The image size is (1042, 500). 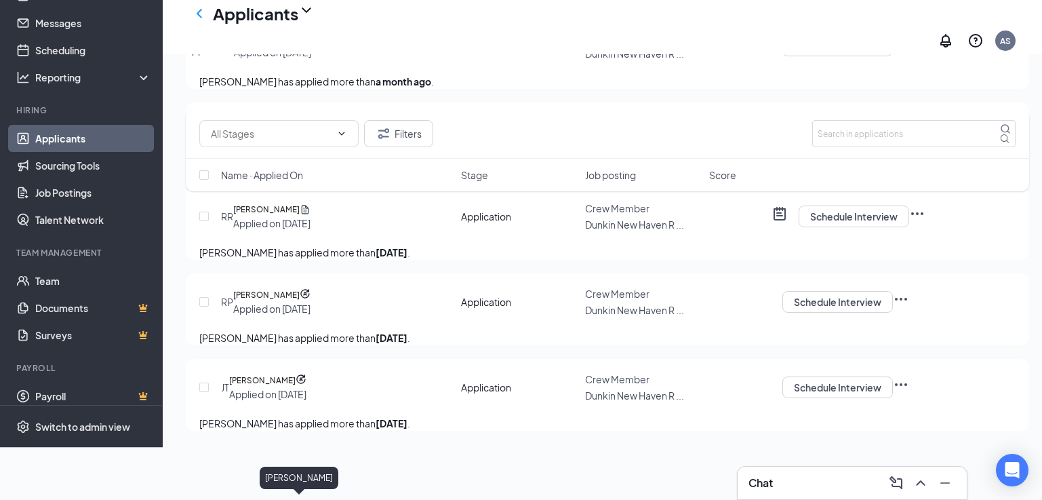 I want to click on svg: Document, so click(x=305, y=210).